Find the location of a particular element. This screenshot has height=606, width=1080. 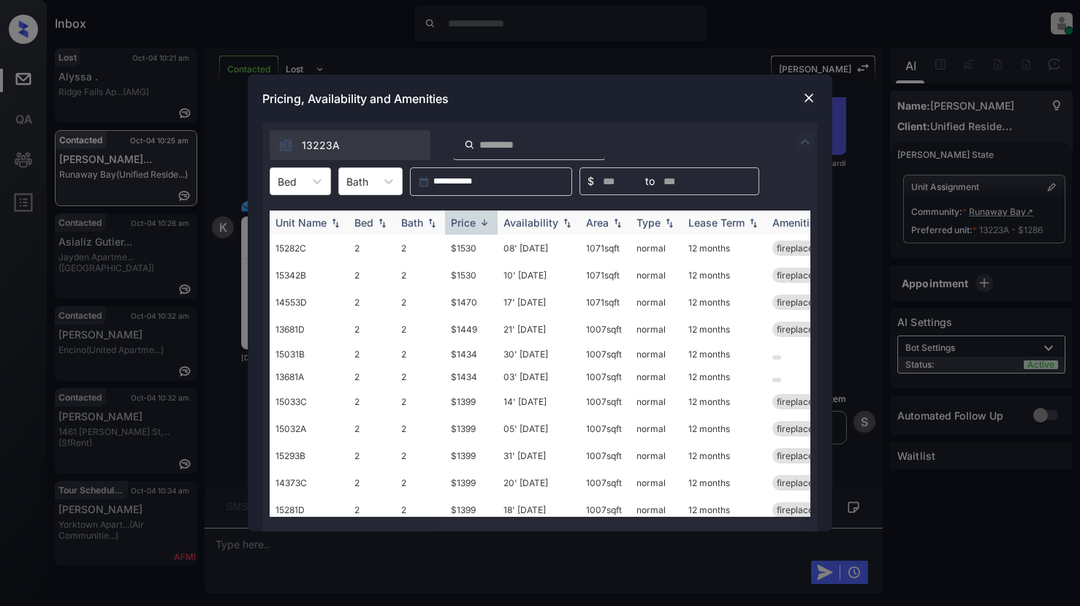

td: 14373C is located at coordinates (309, 482).